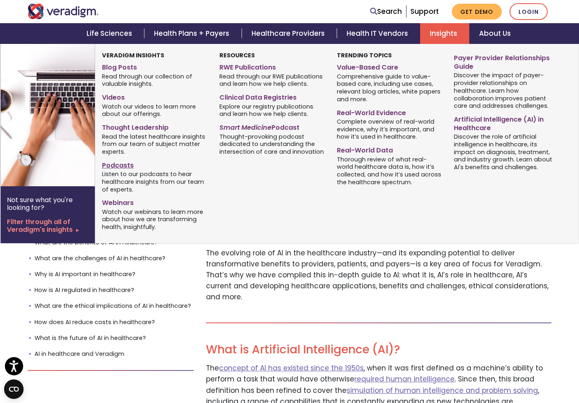 The image size is (579, 403). I want to click on a: How is AI regulated in healthcare?, so click(111, 290).